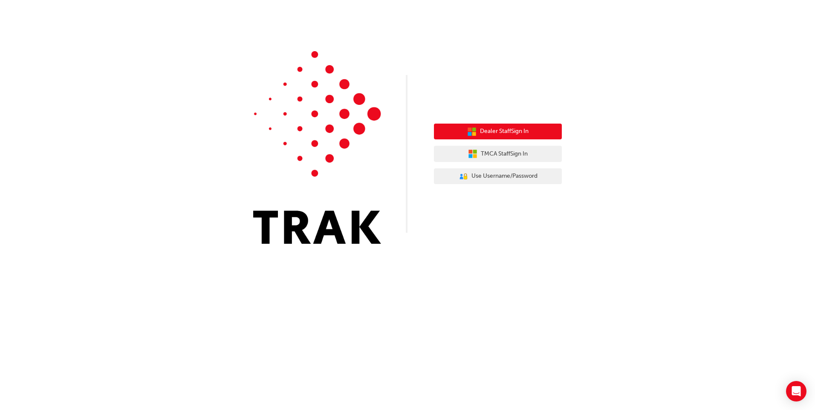 The height and width of the screenshot is (410, 815). What do you see at coordinates (498, 132) in the screenshot?
I see `button: Dealer StaffSign In` at bounding box center [498, 132].